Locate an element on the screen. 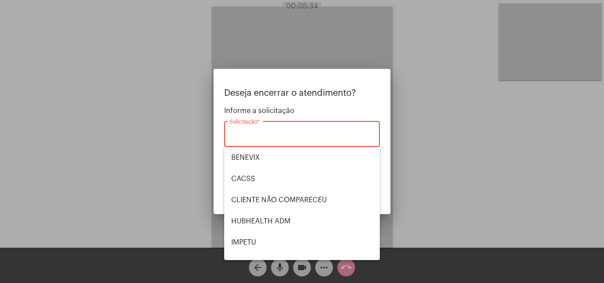 This screenshot has width=604, height=283. span: BENEVIX is located at coordinates (302, 158).